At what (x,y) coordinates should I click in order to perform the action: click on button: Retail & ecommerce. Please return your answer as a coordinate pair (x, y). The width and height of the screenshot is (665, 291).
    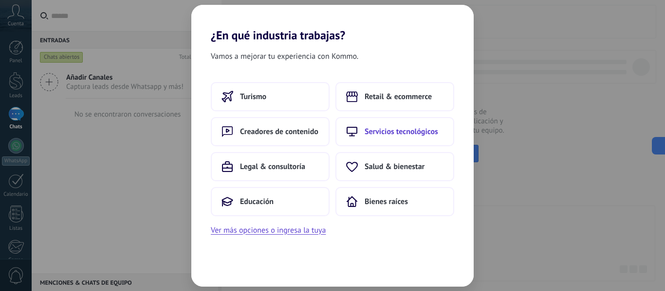
    Looking at the image, I should click on (395, 97).